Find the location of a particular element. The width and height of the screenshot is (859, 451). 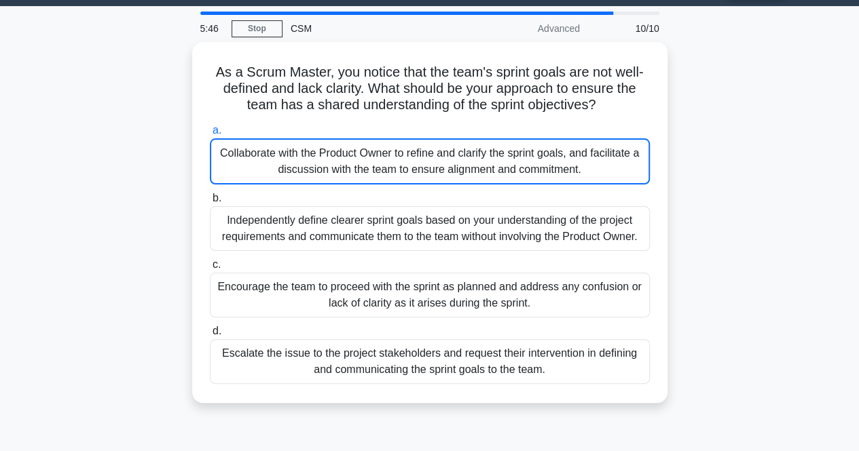

div: Escalate the issue to the project stakeholders and request their intervention in defining and com... is located at coordinates (430, 362).